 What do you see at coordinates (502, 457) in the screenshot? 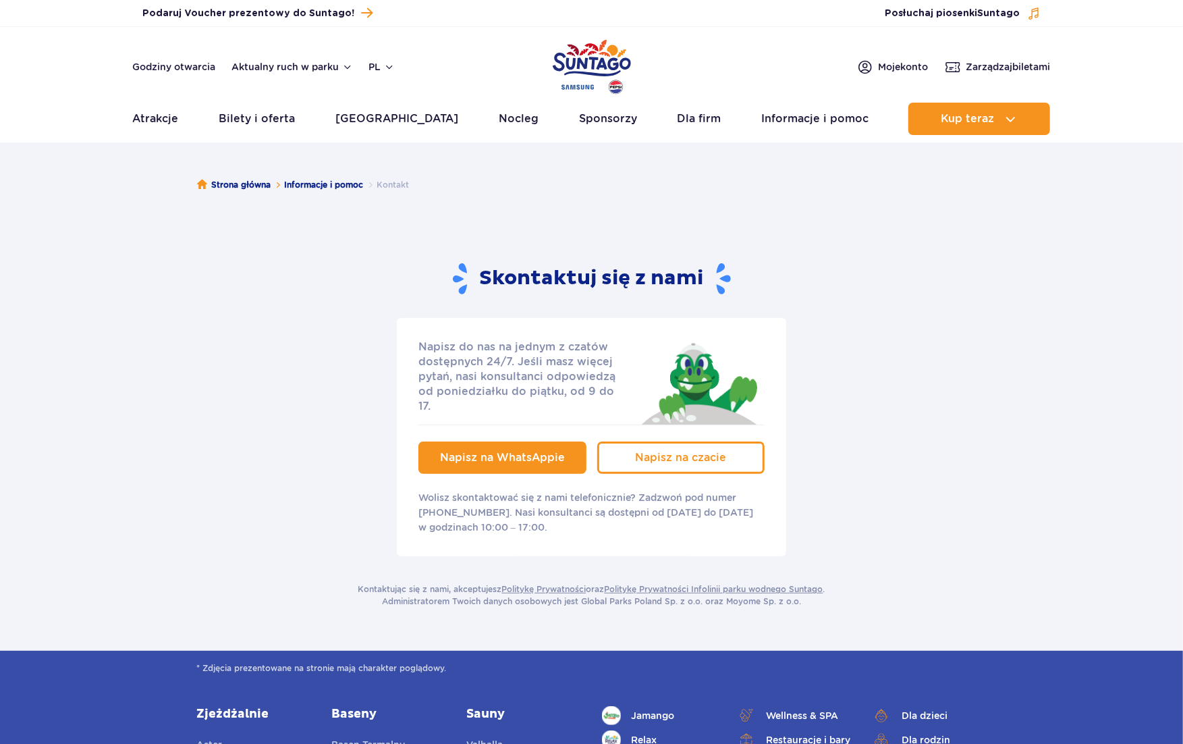
I see `a: Napisz na WhatsAppie` at bounding box center [502, 457].